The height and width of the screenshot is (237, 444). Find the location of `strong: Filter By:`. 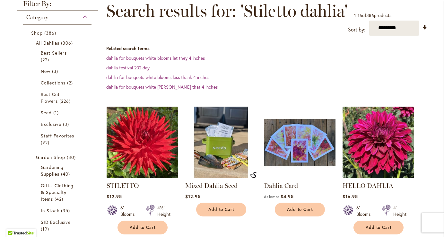

strong: Filter By: is located at coordinates (57, 5).